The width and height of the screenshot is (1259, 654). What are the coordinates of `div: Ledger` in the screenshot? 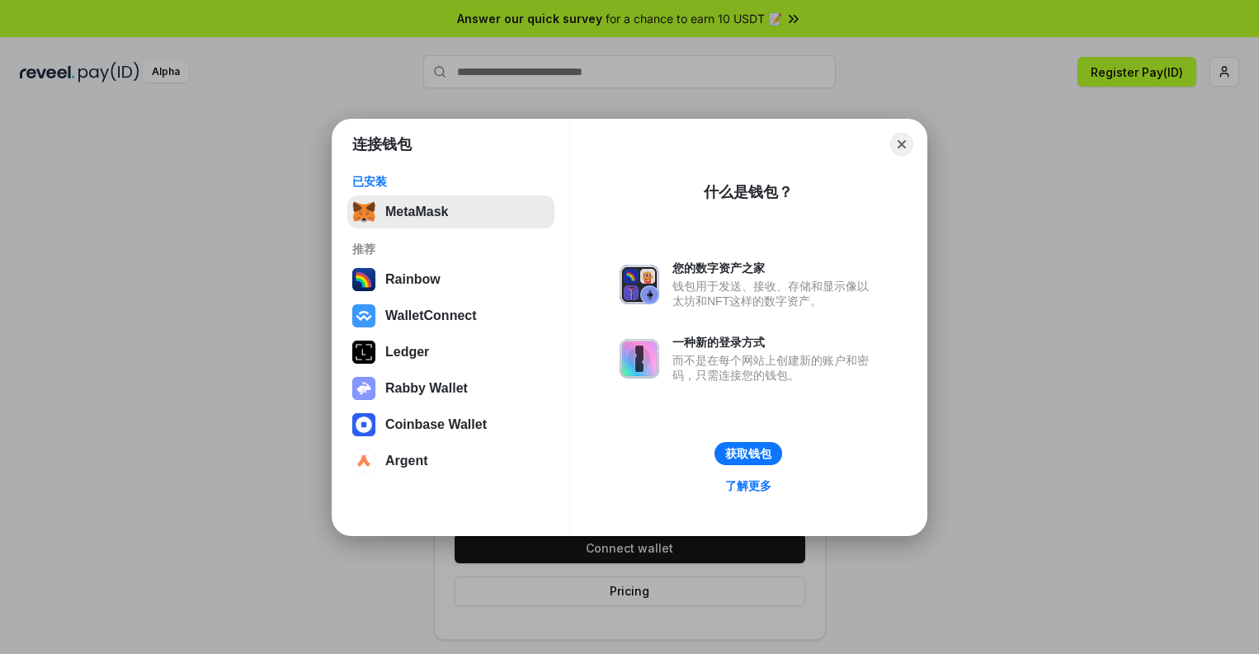 It's located at (407, 352).